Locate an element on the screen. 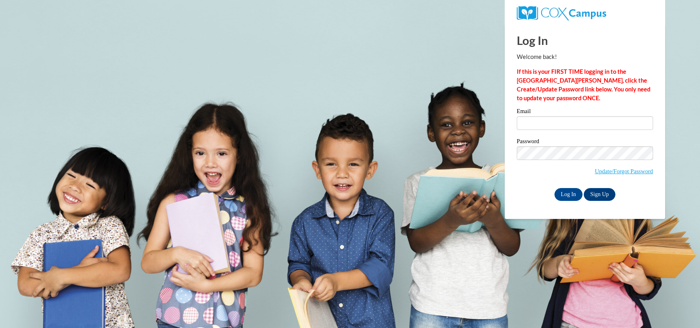 The width and height of the screenshot is (700, 328). label: Password is located at coordinates (585, 142).